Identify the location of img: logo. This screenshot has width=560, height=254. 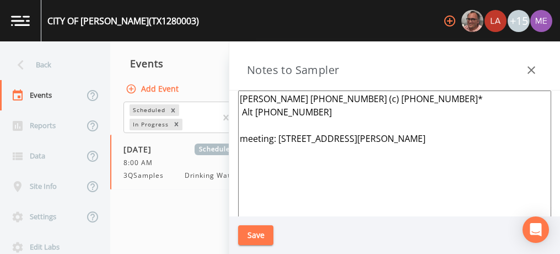
(20, 20).